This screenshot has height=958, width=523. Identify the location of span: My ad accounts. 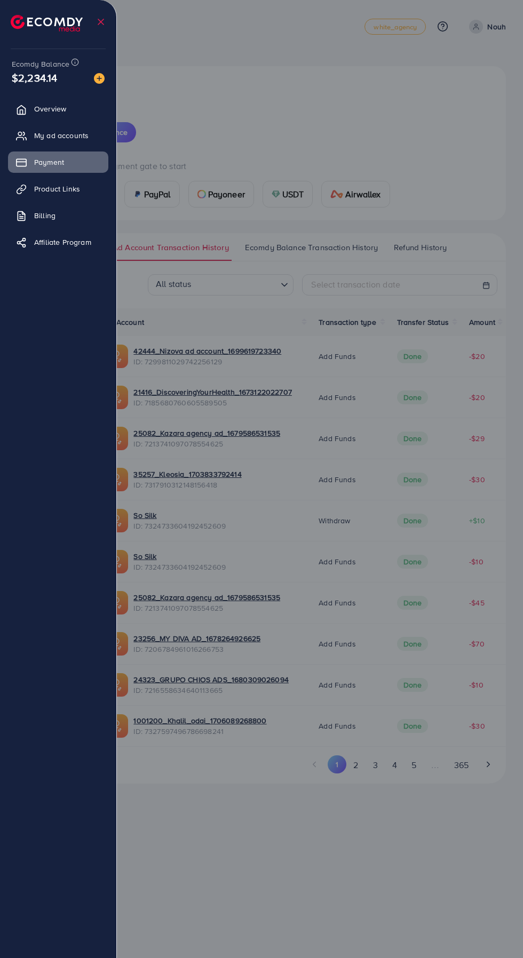
(61, 135).